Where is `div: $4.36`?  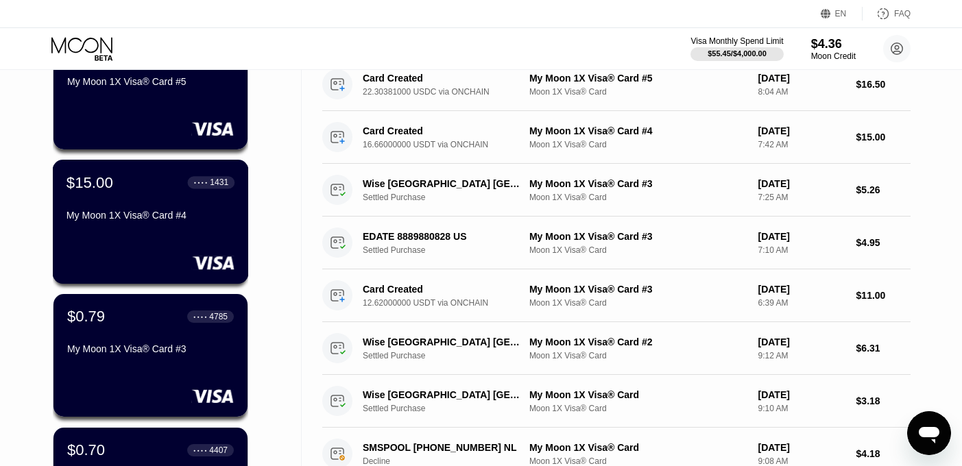
div: $4.36 is located at coordinates (833, 44).